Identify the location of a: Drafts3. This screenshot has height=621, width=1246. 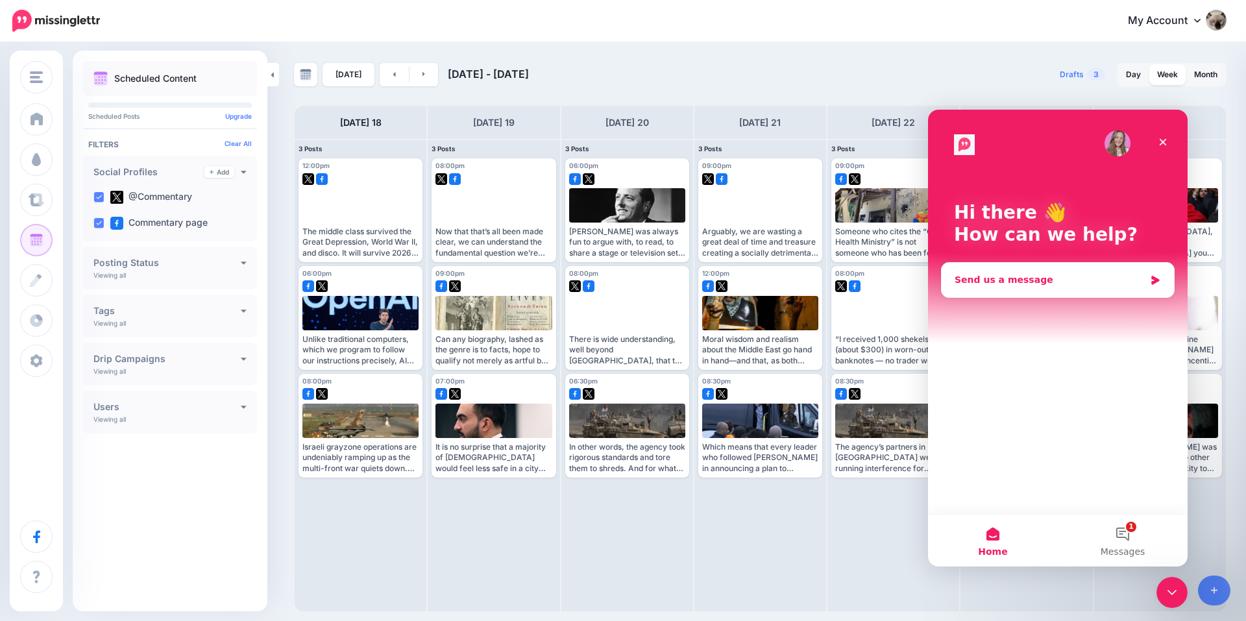
(1082, 75).